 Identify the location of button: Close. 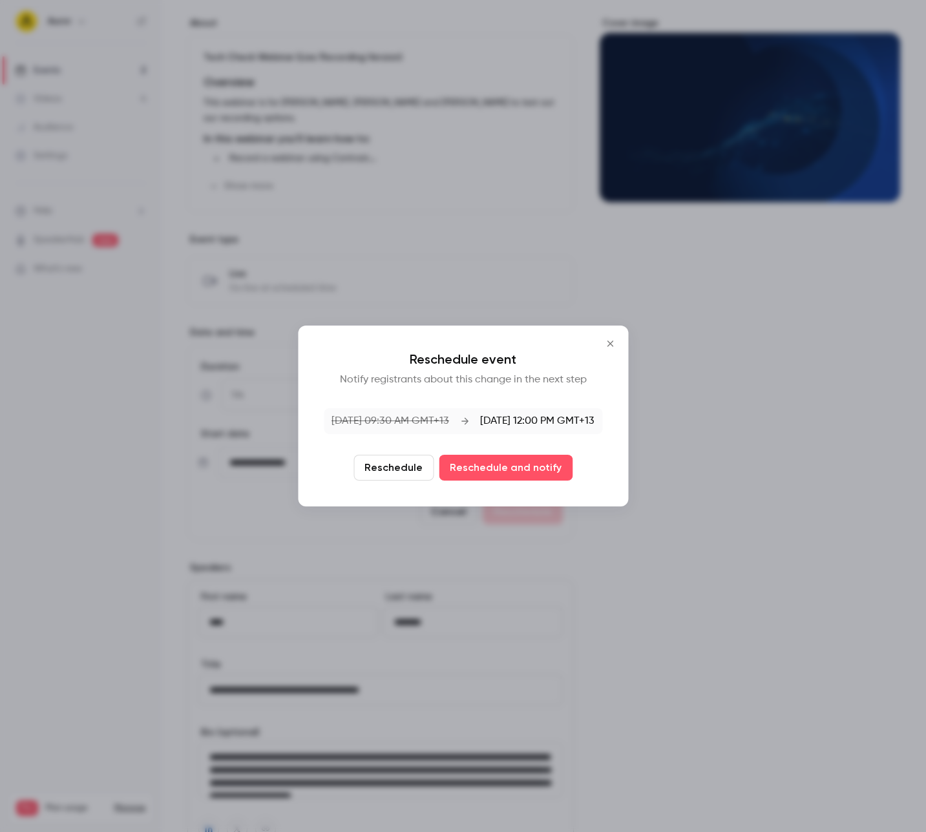
(610, 344).